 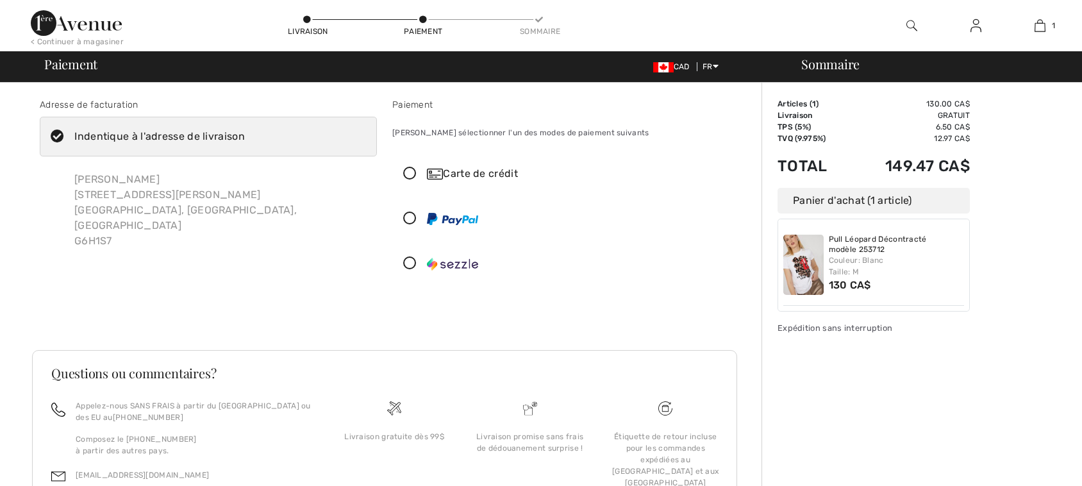 I want to click on img: Canadian Dollar, so click(x=664, y=67).